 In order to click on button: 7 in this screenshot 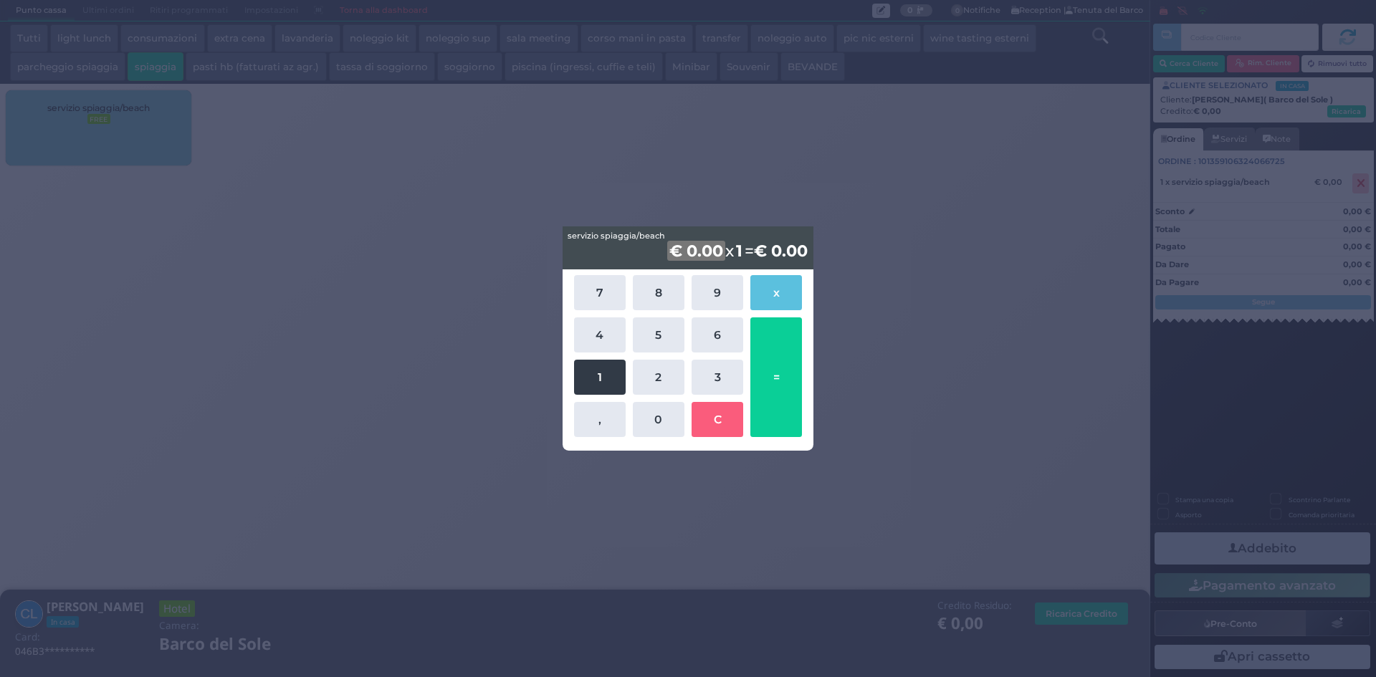, I will do `click(600, 292)`.